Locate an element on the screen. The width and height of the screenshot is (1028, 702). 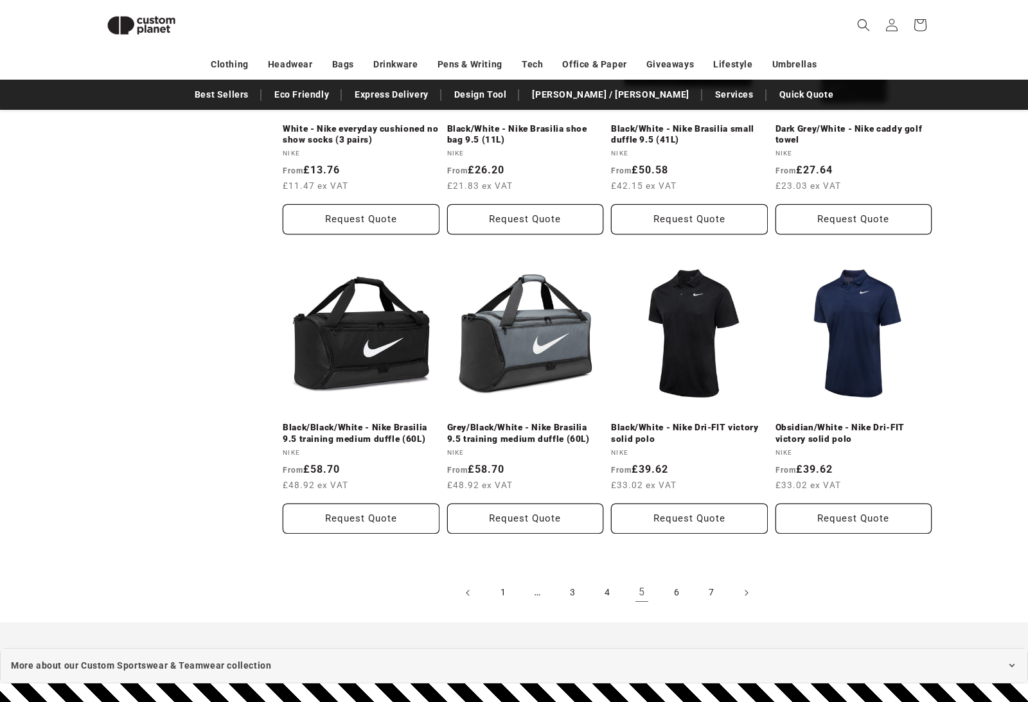
a: Services is located at coordinates (734, 94).